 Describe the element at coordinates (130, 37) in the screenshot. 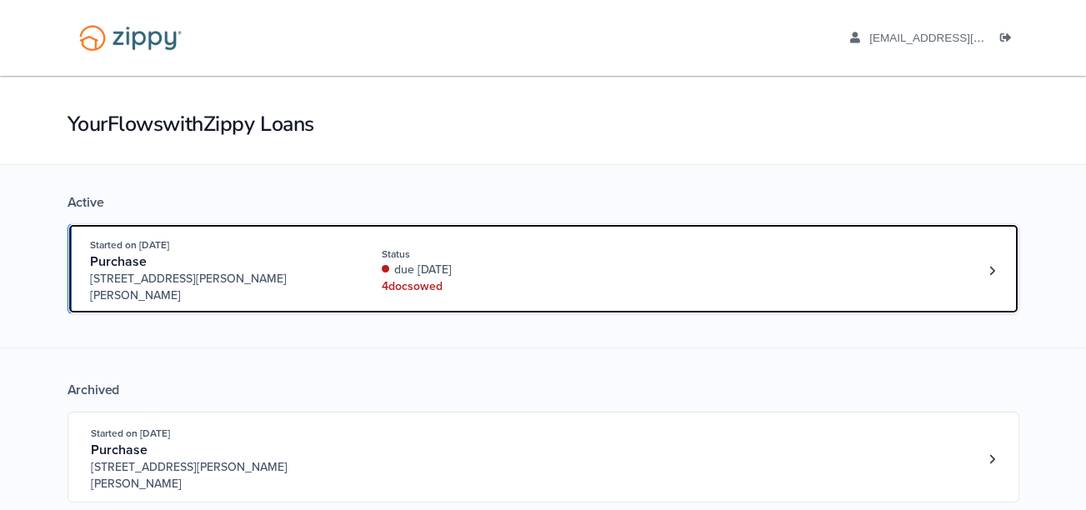

I see `img: Logo` at that location.